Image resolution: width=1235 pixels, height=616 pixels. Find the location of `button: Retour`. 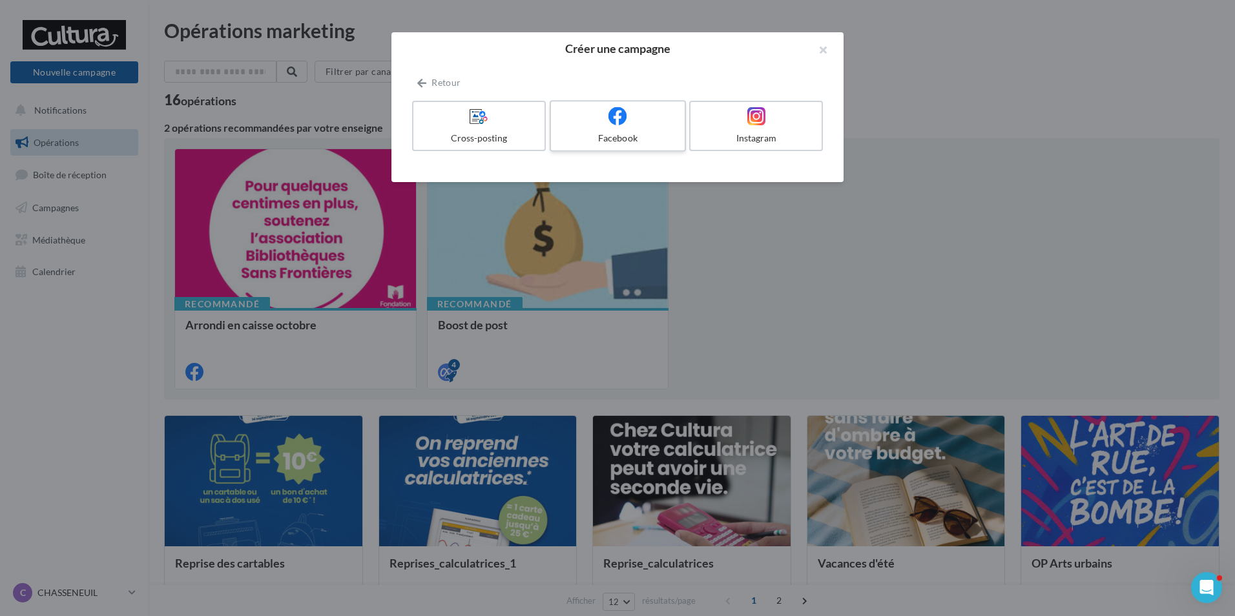

button: Retour is located at coordinates (438, 83).